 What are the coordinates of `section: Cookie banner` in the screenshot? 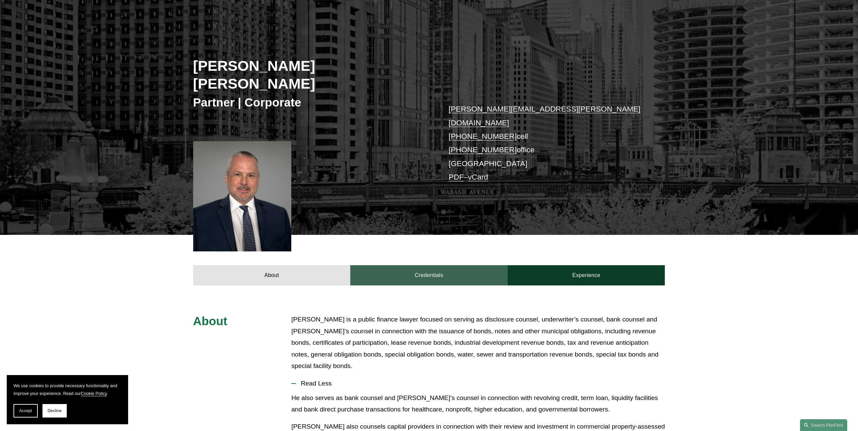 It's located at (67, 400).